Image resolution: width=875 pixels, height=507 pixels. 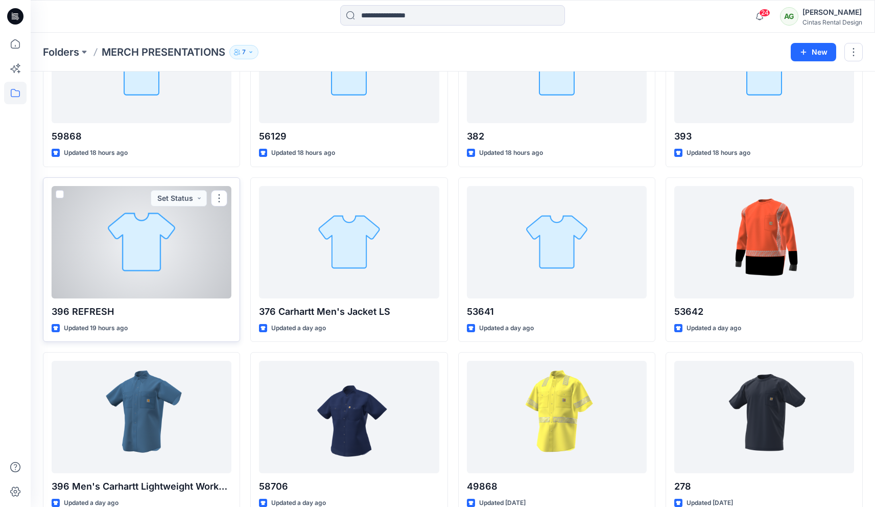 What do you see at coordinates (349, 136) in the screenshot?
I see `p: 56129` at bounding box center [349, 136].